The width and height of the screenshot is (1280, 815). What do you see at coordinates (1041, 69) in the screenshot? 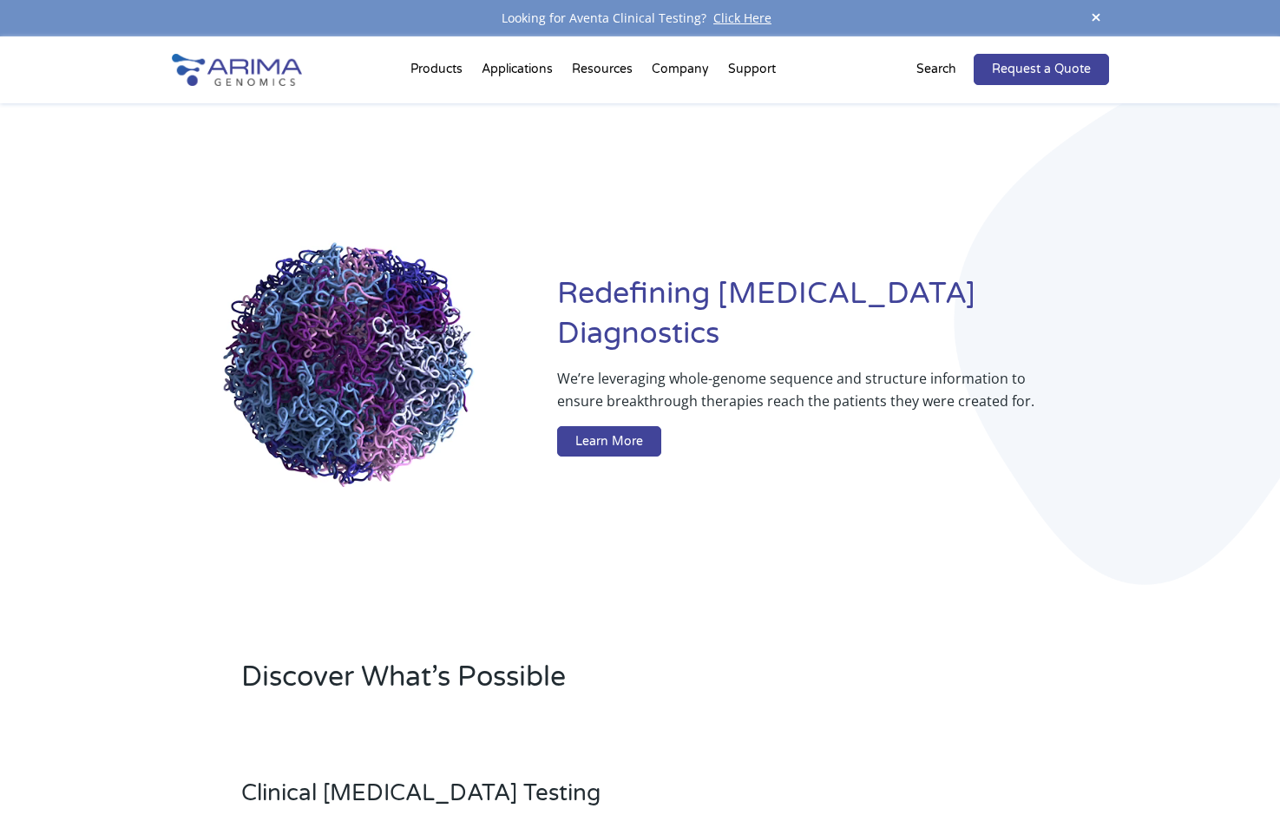
I see `a: Request a Quote` at bounding box center [1041, 69].